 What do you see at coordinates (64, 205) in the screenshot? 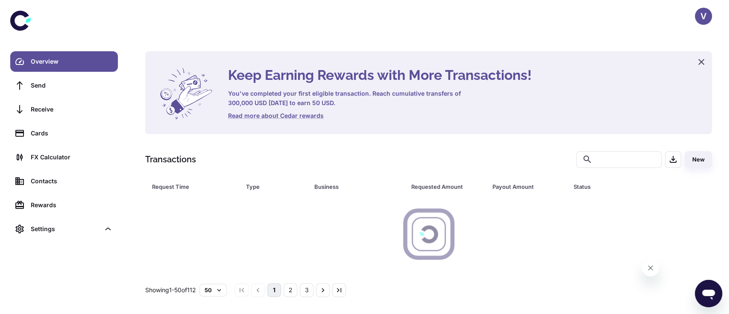
I see `a: Rewards` at bounding box center [64, 205].